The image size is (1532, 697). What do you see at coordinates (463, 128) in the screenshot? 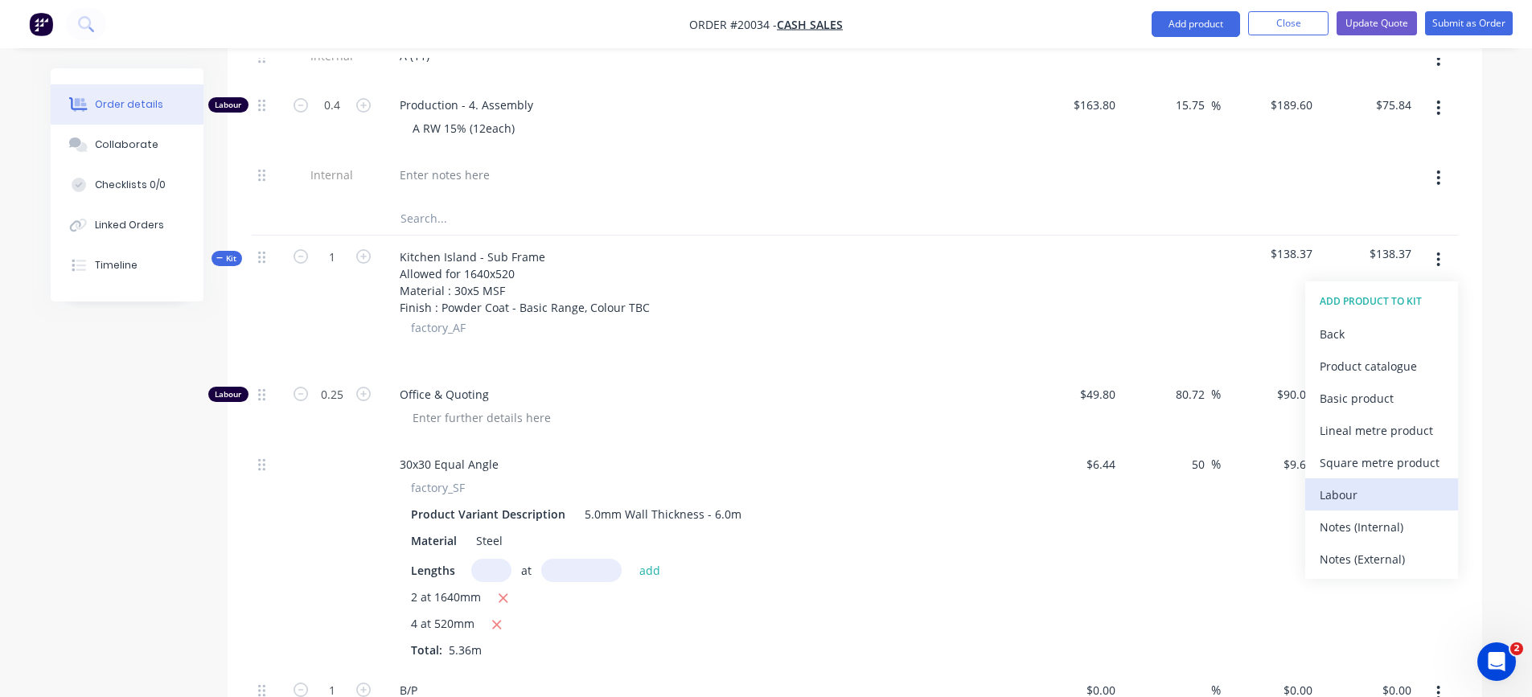
I see `div: A RW 15% (12each)` at bounding box center [463, 128].